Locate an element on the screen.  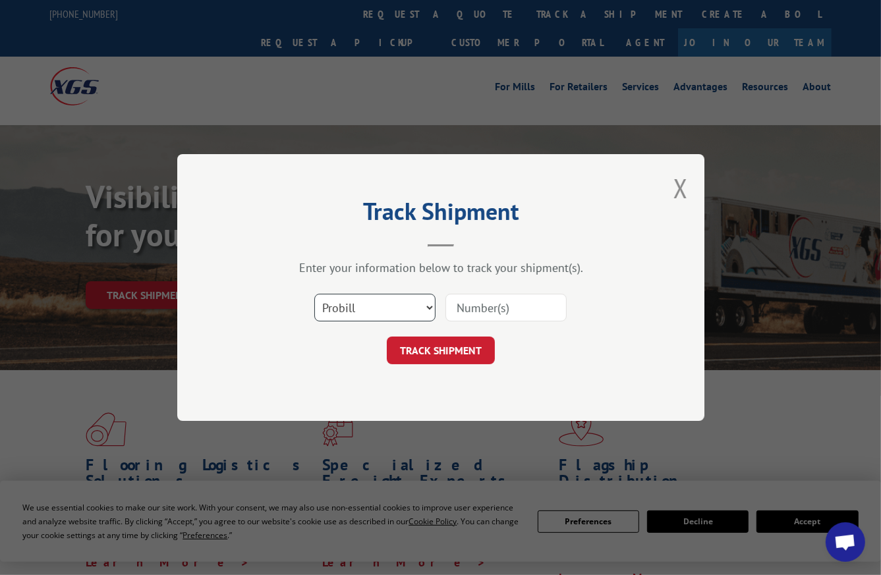
div: Open chat is located at coordinates (845, 542).